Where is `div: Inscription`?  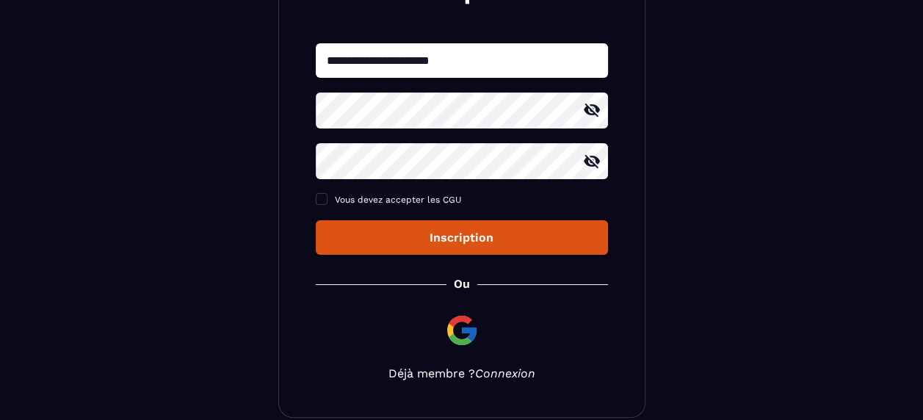 div: Inscription is located at coordinates (462, 237).